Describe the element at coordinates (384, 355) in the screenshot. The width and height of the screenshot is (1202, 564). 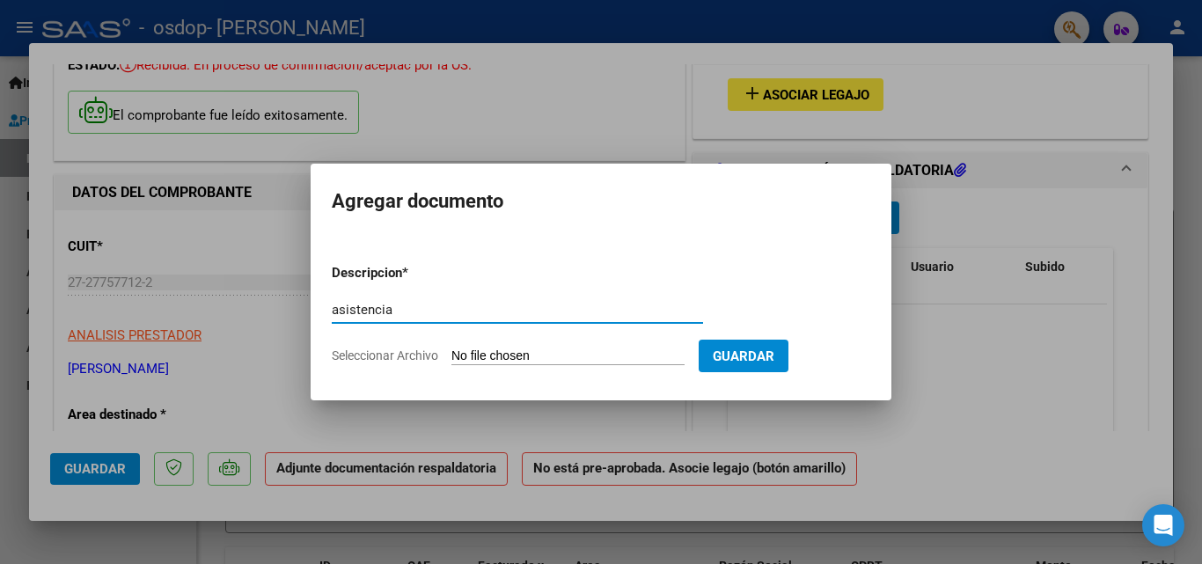
I see `span: Seleccionar Archivo` at that location.